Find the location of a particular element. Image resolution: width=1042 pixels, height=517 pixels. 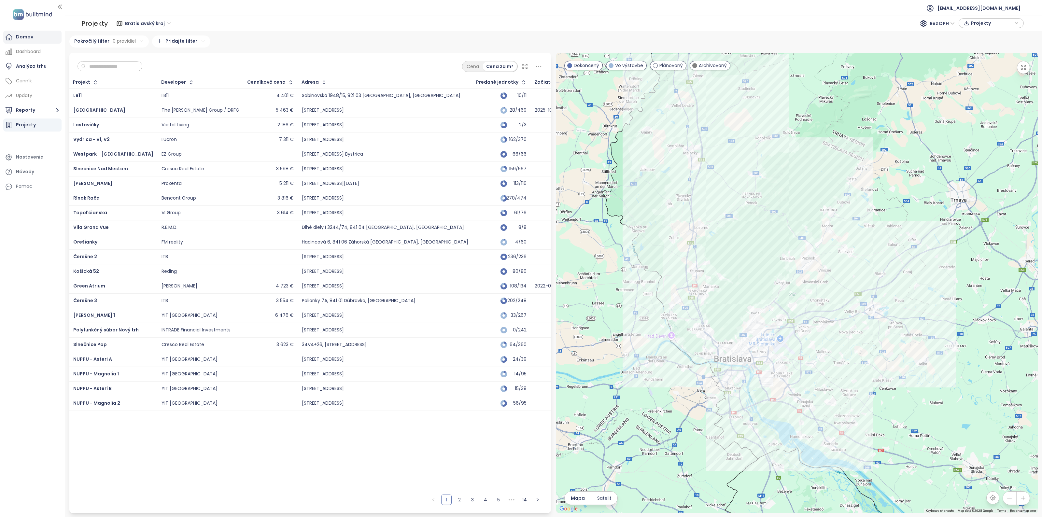

a: Open this area in Google Maps (opens a new window) is located at coordinates (568, 509).